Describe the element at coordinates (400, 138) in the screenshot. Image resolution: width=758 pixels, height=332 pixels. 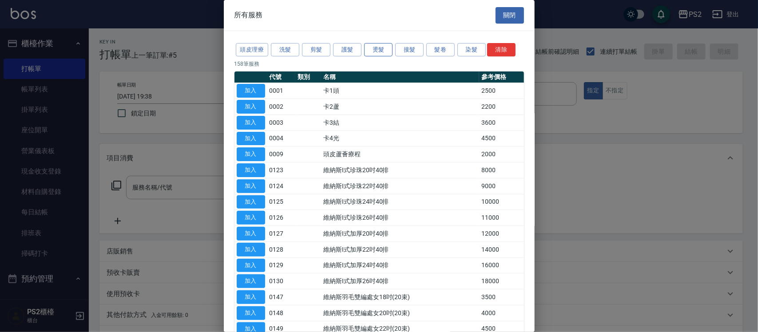
I see `td: 卡4光` at that location.